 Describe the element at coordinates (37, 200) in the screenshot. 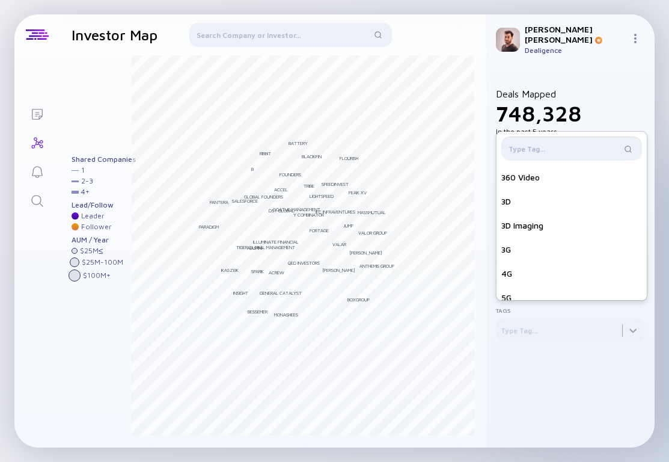

I see `a: Search` at that location.